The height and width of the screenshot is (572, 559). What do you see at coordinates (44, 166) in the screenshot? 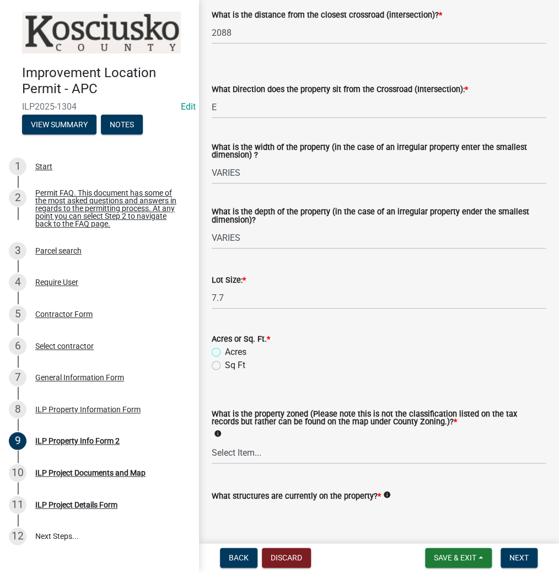
I see `div: Start` at bounding box center [44, 166].